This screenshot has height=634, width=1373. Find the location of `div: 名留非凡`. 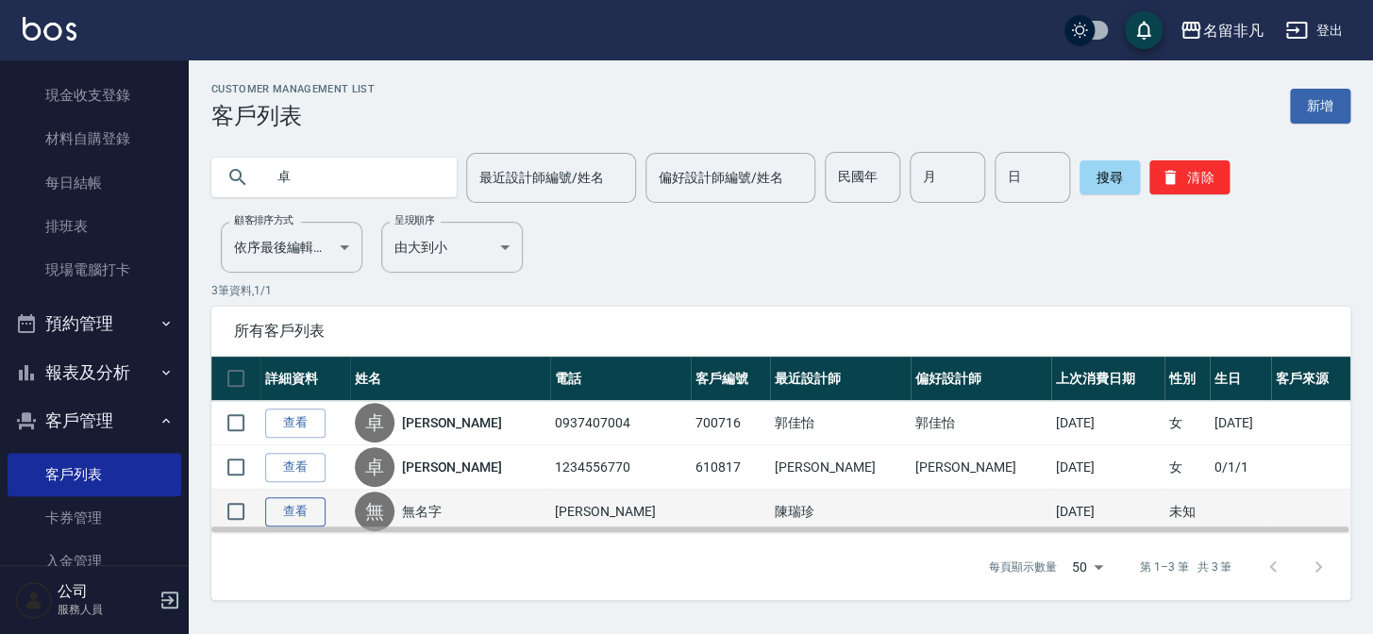

div: 名留非凡 is located at coordinates (1232, 30).